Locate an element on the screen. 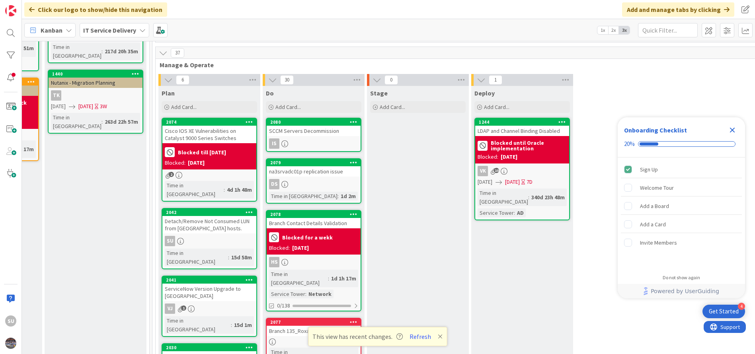  div: Network is located at coordinates (320, 294).